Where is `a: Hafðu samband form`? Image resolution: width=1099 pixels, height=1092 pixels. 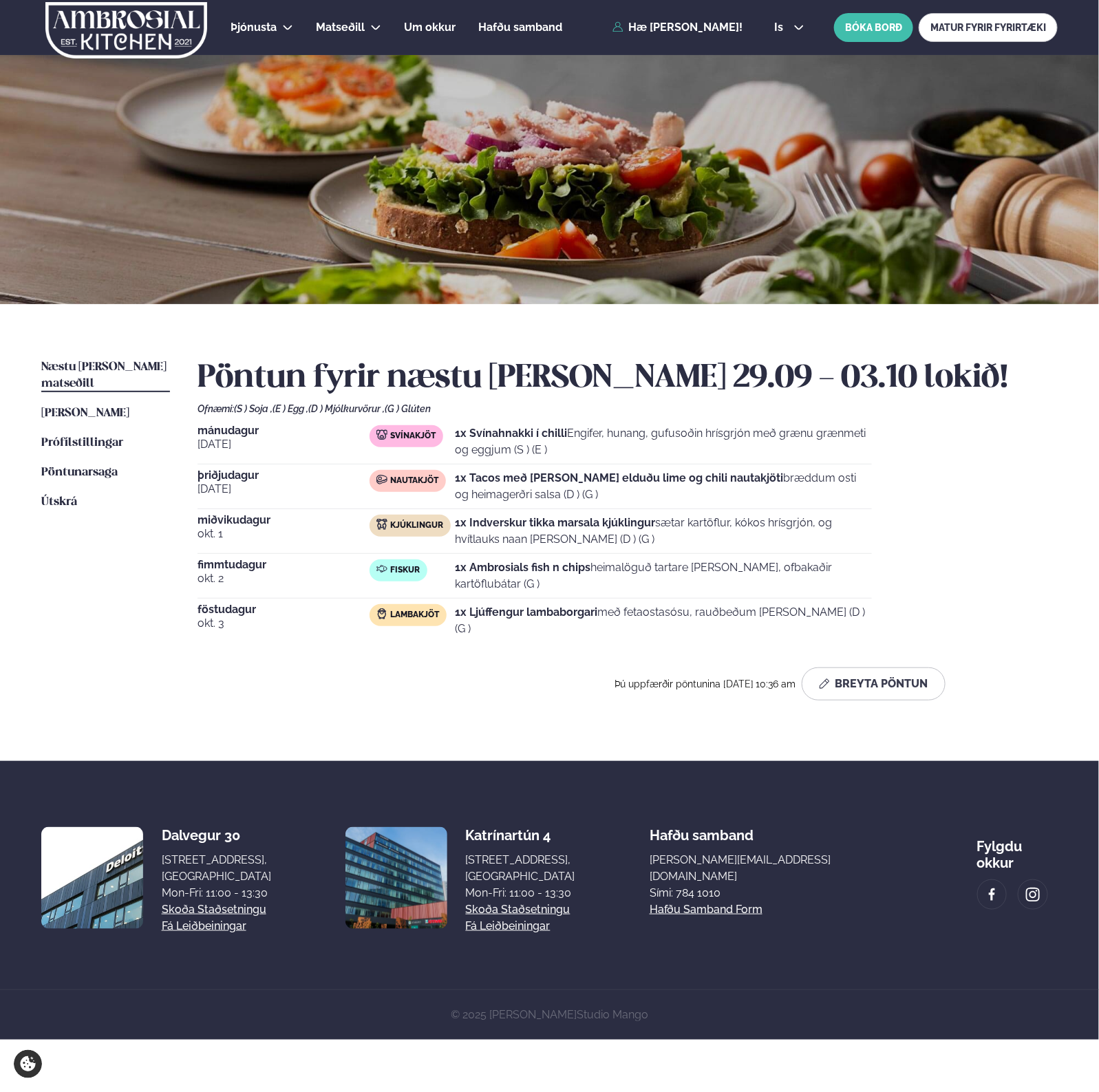 a: Hafðu samband form is located at coordinates (706, 909).